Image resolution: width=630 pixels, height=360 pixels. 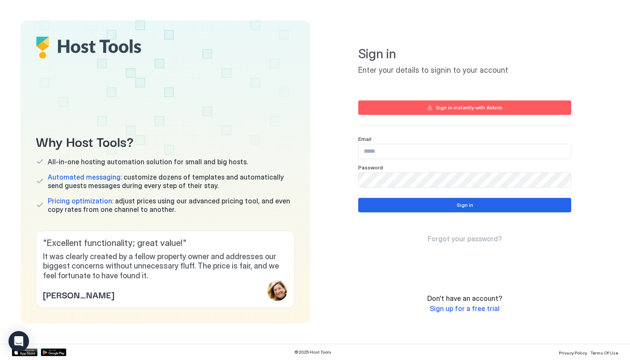 I want to click on a: Terms Of Use, so click(x=604, y=352).